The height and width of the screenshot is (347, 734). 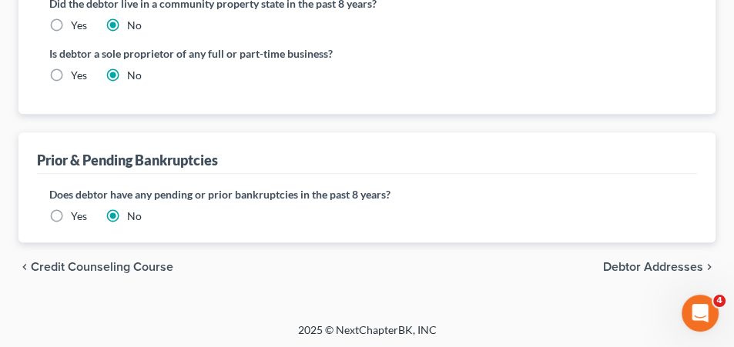 I want to click on i: chevron_left, so click(x=25, y=267).